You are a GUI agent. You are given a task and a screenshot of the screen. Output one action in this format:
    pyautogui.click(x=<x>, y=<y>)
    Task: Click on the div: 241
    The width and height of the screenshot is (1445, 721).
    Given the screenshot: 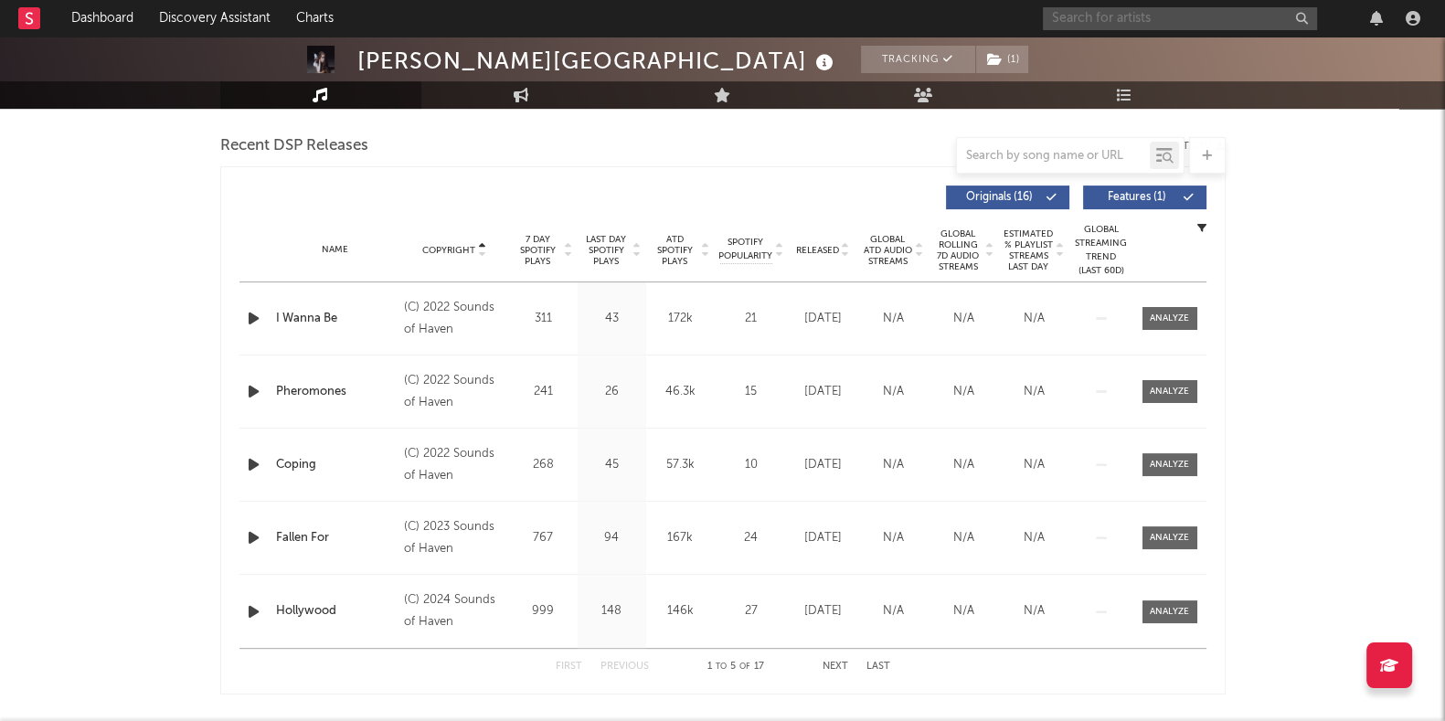 What is the action you would take?
    pyautogui.click(x=543, y=392)
    